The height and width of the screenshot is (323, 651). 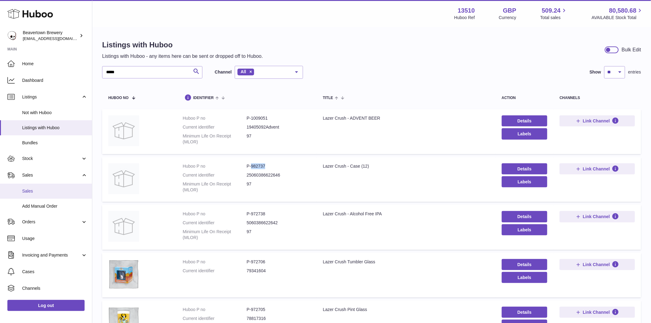 I want to click on img: internalAdmin-13510@internal.huboo.com, so click(x=12, y=36).